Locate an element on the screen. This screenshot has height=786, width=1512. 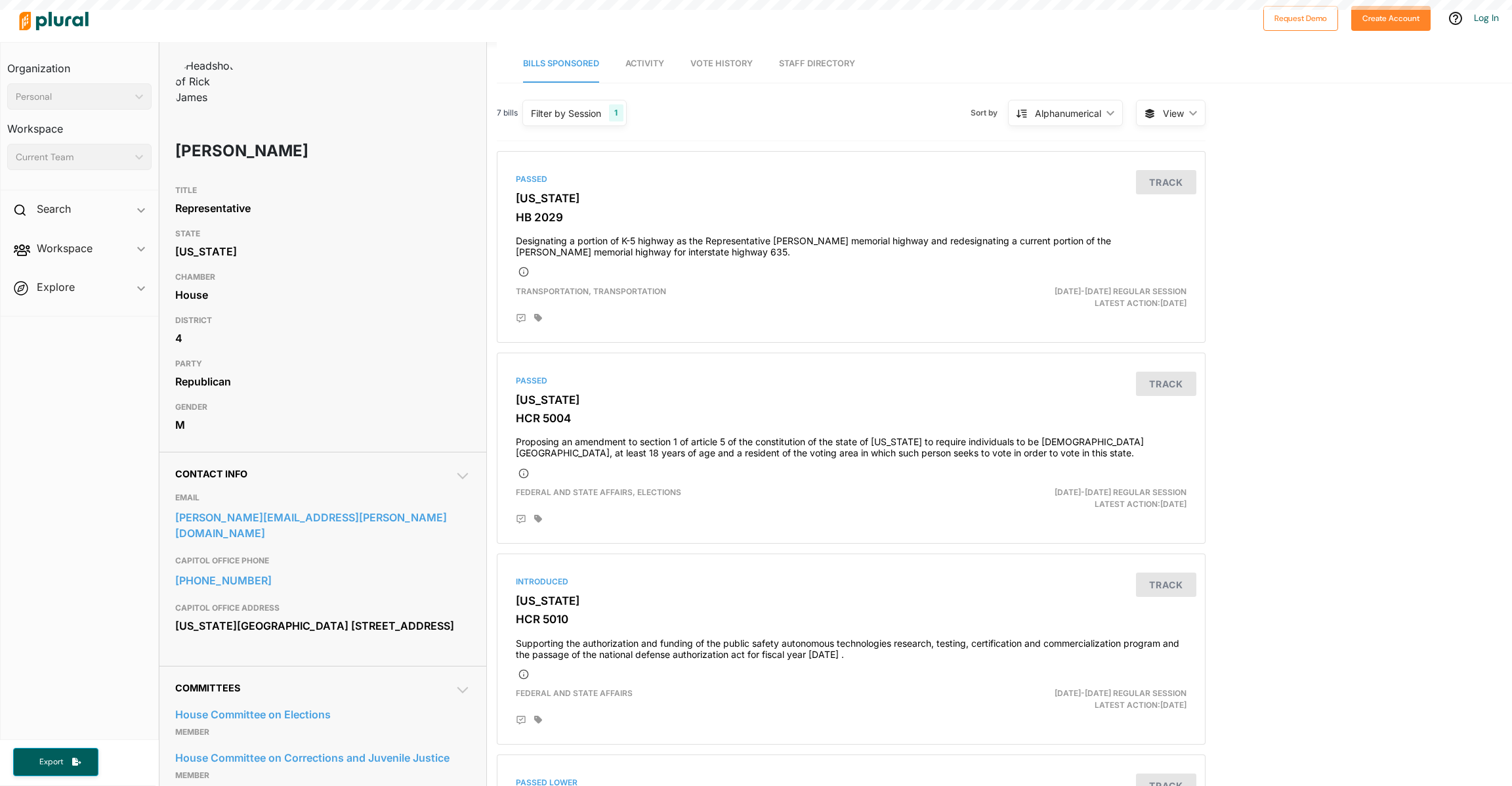
span: 7 bills is located at coordinates (508, 113).